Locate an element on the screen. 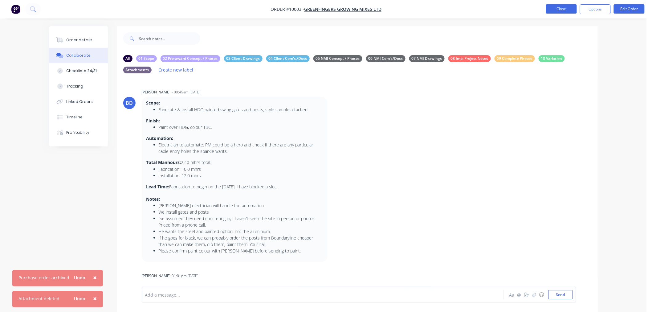  button: Options is located at coordinates (595, 9).